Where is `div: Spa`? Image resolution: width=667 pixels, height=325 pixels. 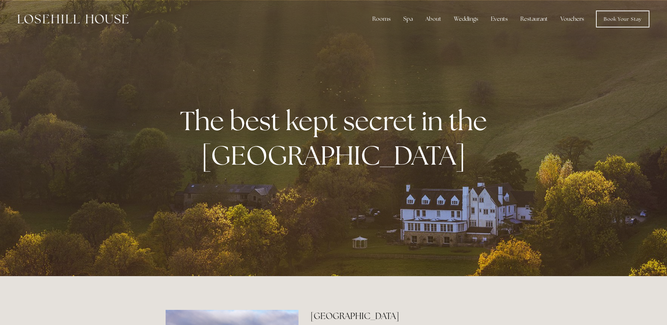
div: Spa is located at coordinates (408, 19).